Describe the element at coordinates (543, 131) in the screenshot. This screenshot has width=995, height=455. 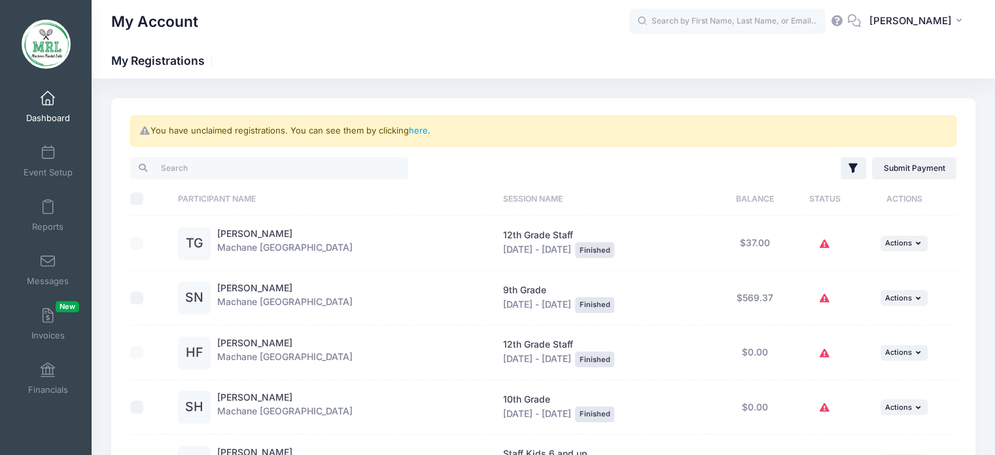
I see `div: You have unclaimed registrations. You can see them by clicking .` at that location.